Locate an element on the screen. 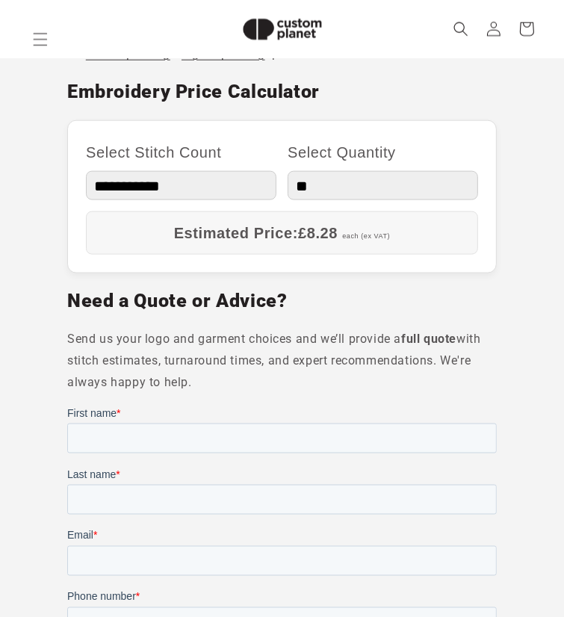  div: Chat Widget is located at coordinates (439, 536).